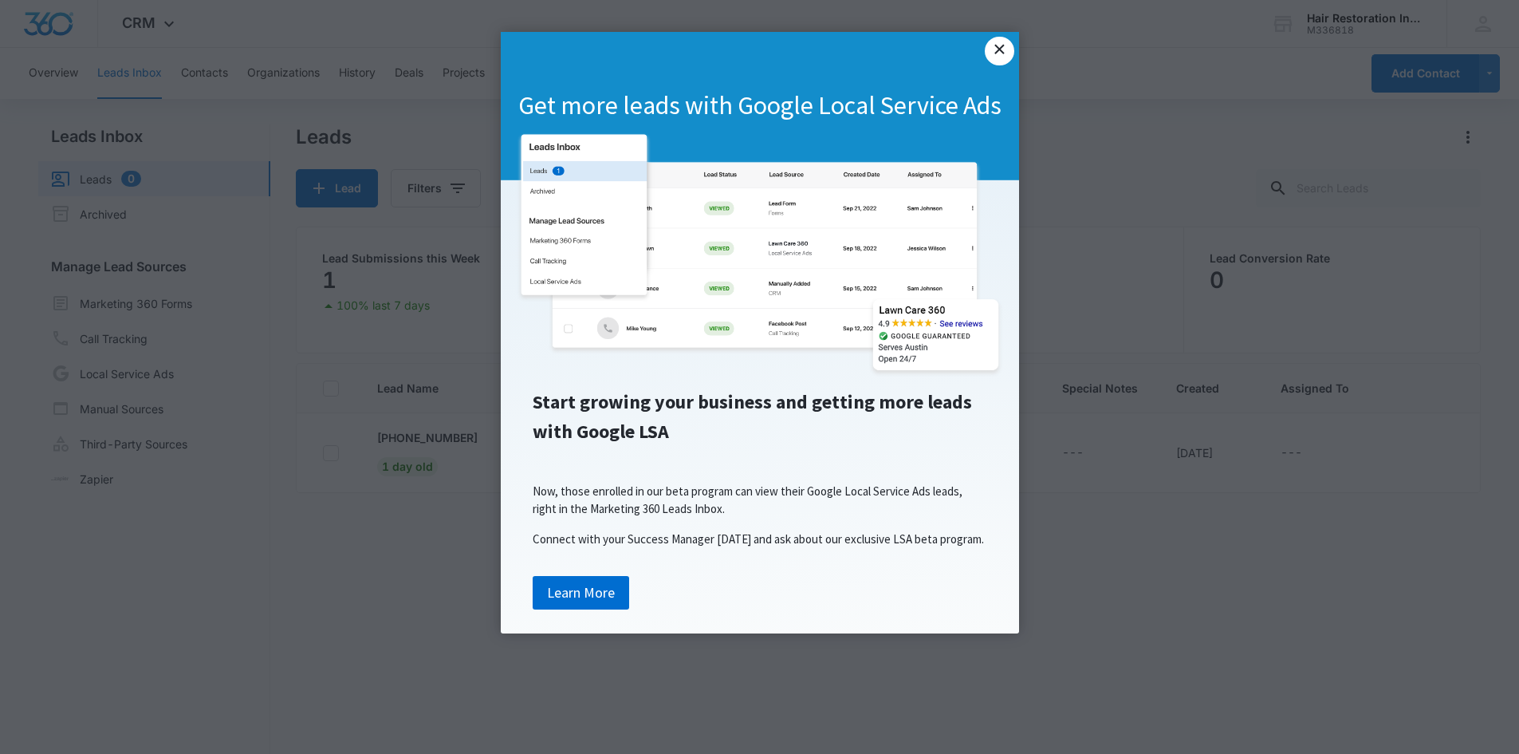 Image resolution: width=1519 pixels, height=754 pixels. Describe the element at coordinates (760, 106) in the screenshot. I see `h1: Get more leads with Google Local Service Ads` at that location.